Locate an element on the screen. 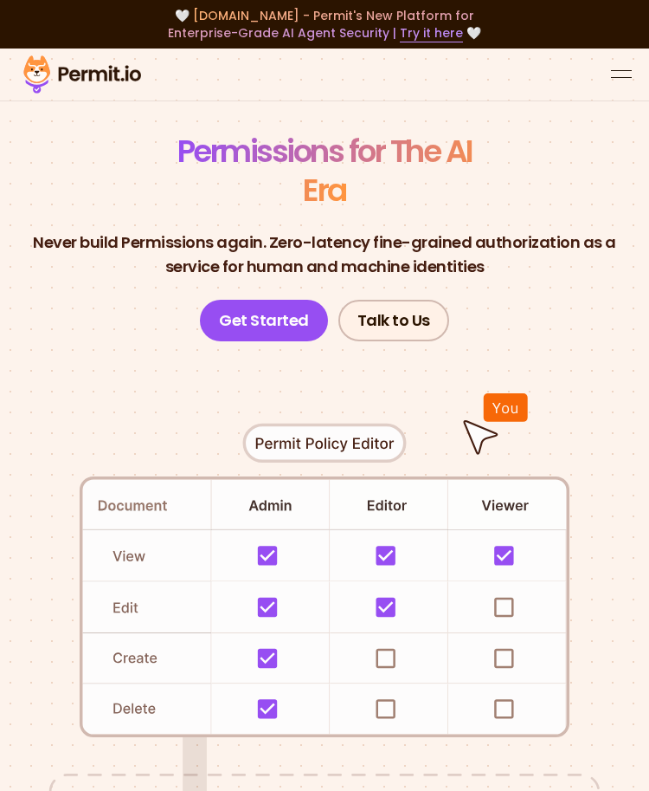  img: Permit logo is located at coordinates (82, 74).